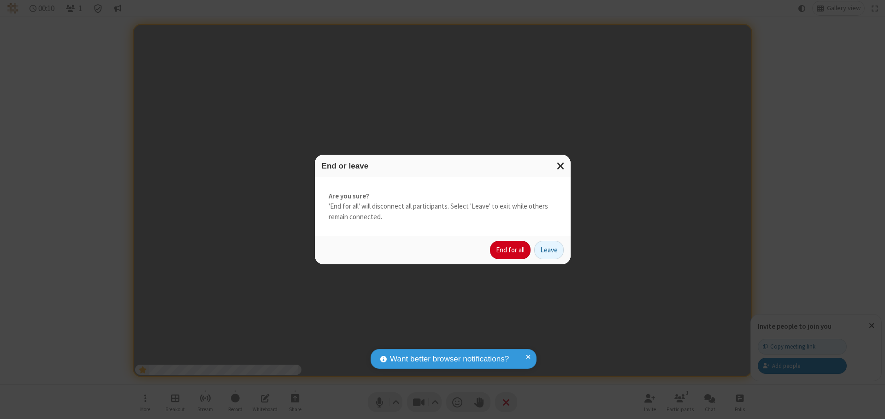  I want to click on span: Want better browser notifications?, so click(449, 359).